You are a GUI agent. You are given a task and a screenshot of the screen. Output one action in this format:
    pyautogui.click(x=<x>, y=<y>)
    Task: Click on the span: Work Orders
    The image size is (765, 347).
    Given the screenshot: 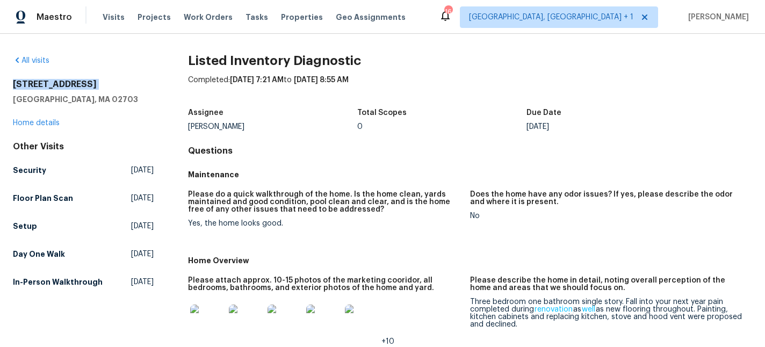 What is the action you would take?
    pyautogui.click(x=208, y=17)
    